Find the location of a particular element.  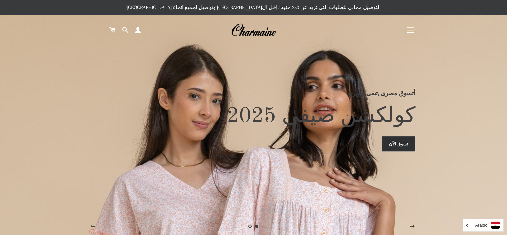

a: Arabic is located at coordinates (483, 225).